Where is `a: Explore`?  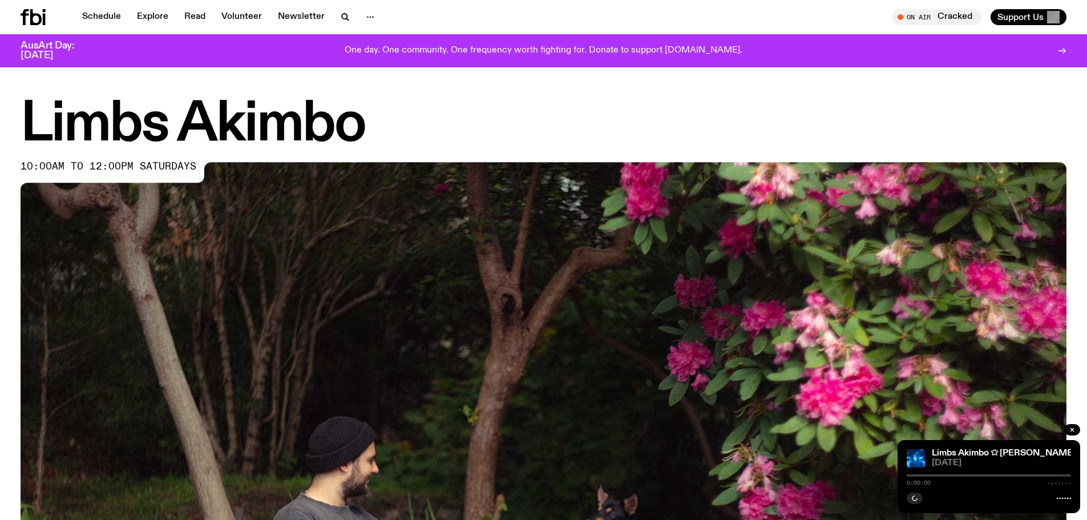 a: Explore is located at coordinates (152, 17).